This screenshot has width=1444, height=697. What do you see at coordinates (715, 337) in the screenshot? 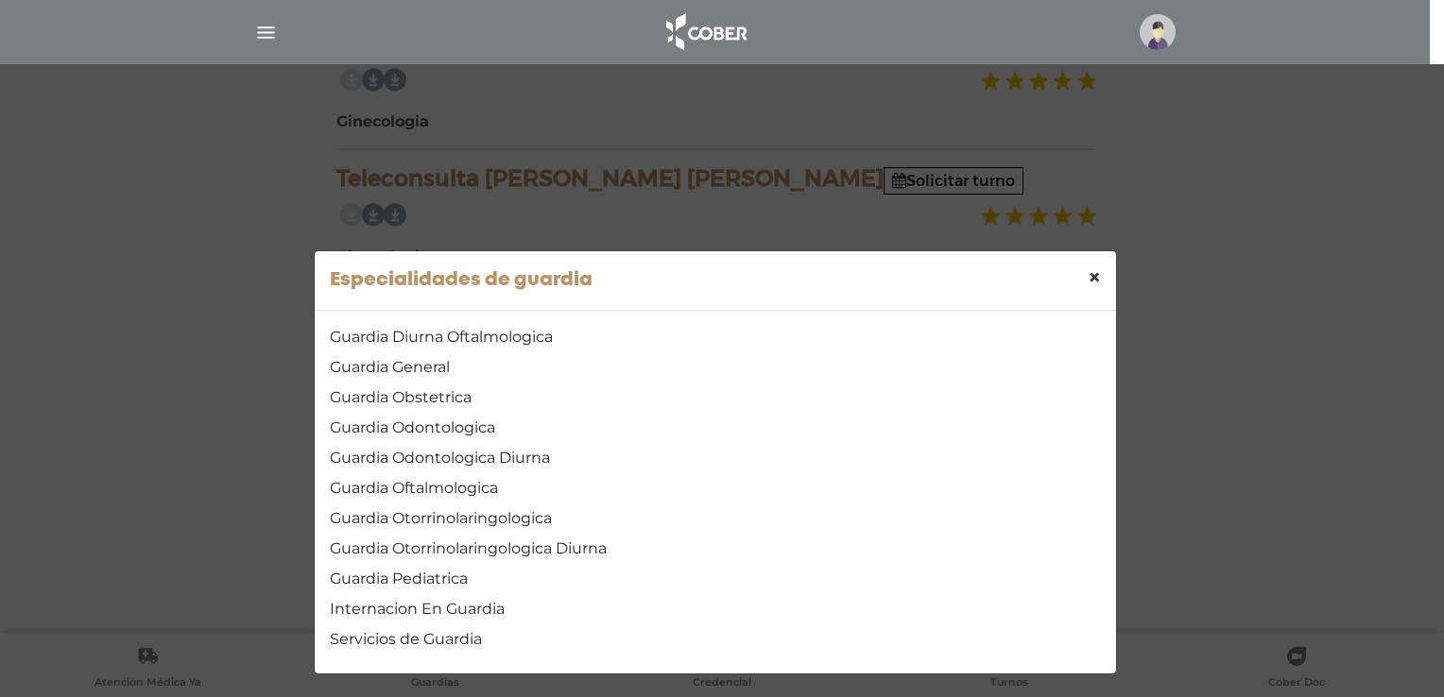
I see `a: Guardia Diurna Oftalmologica` at bounding box center [715, 337].